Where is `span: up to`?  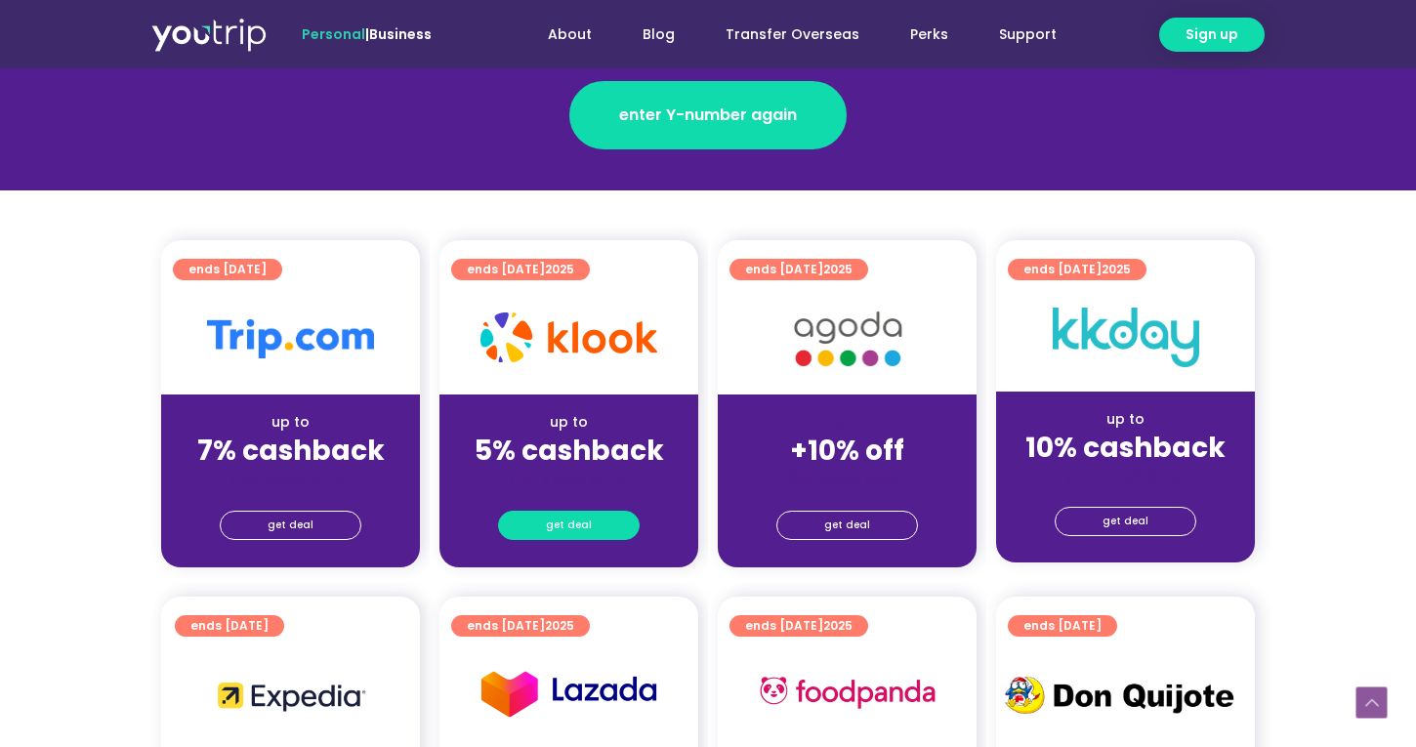
span: up to is located at coordinates (846, 422).